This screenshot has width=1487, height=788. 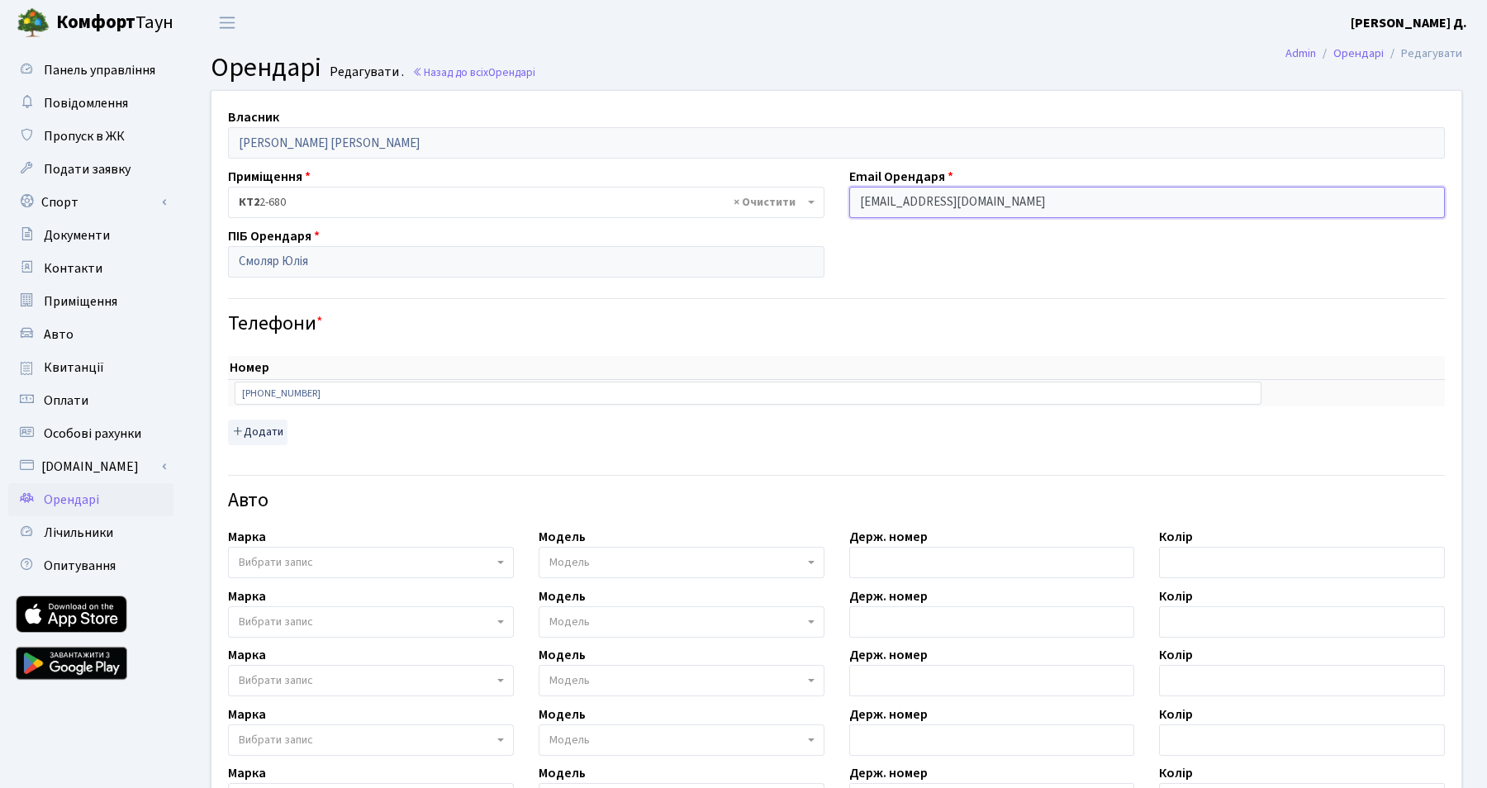 I want to click on h4: Авто, so click(x=836, y=501).